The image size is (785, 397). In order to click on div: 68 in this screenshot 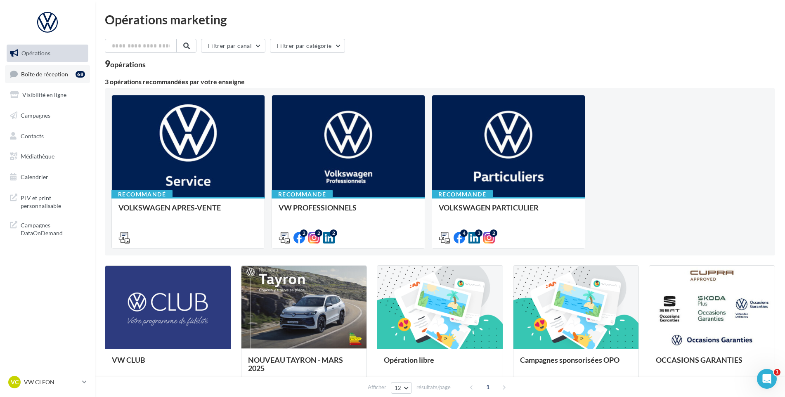, I will do `click(80, 74)`.